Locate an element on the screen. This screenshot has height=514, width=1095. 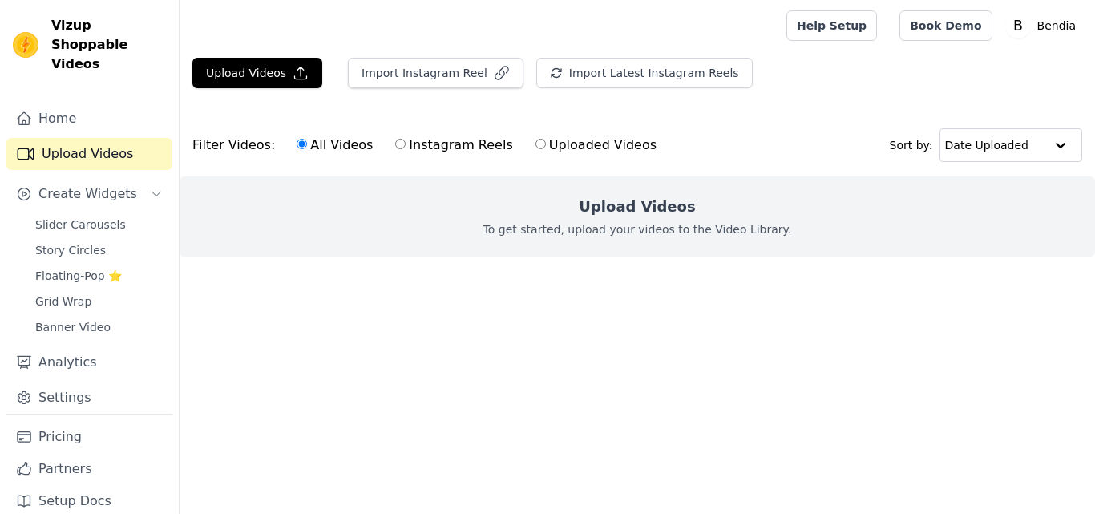
a: Banner Video is located at coordinates (99, 327).